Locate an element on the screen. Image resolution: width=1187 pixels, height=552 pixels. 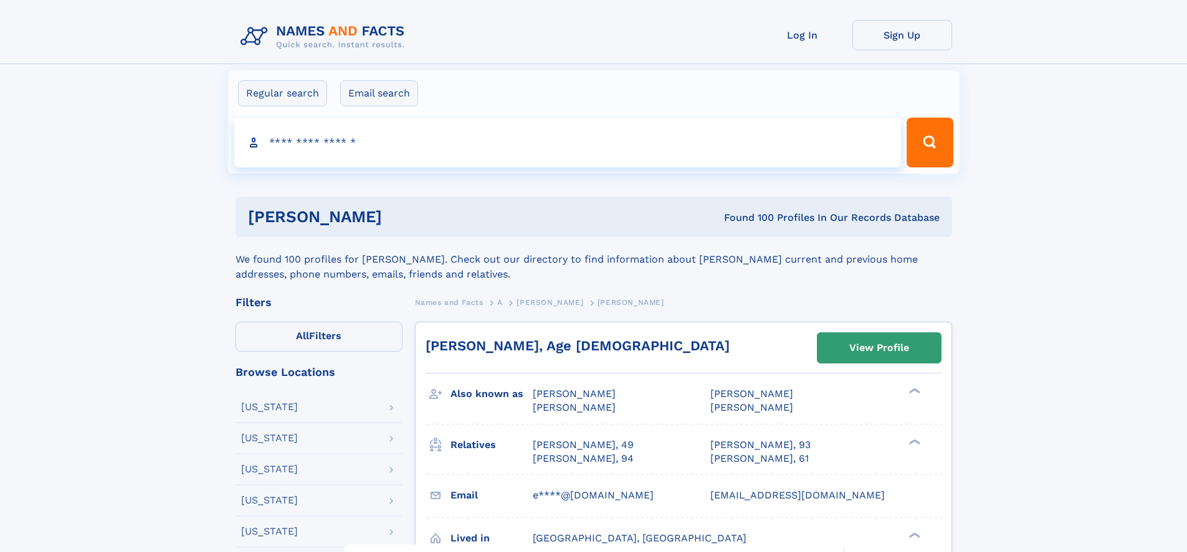
a: Names and Facts is located at coordinates (449, 302).